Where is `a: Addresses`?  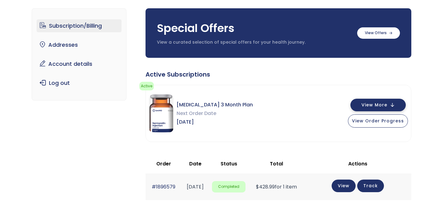
a: Addresses is located at coordinates (79, 45).